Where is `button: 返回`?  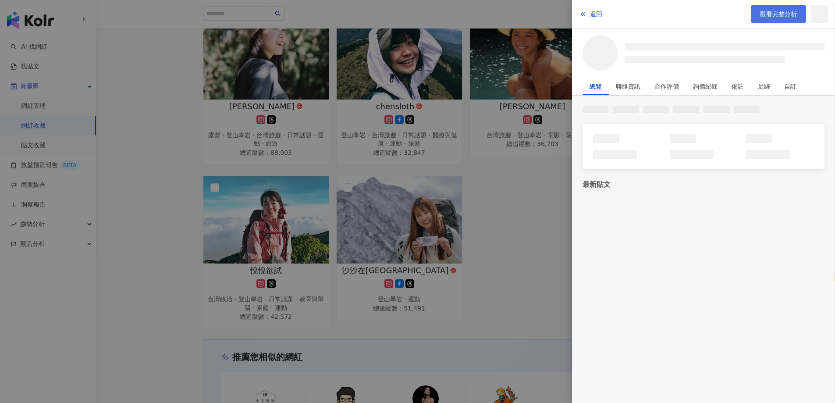
button: 返回 is located at coordinates (591, 14).